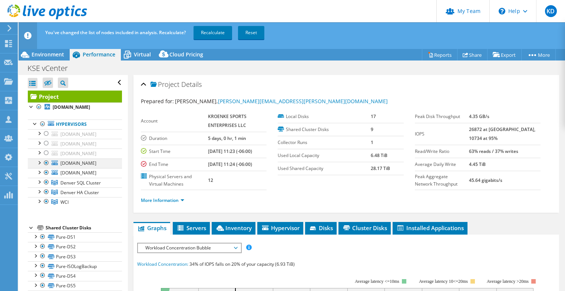 The height and width of the screenshot is (291, 565). What do you see at coordinates (152, 228) in the screenshot?
I see `span: Graphs` at bounding box center [152, 228].